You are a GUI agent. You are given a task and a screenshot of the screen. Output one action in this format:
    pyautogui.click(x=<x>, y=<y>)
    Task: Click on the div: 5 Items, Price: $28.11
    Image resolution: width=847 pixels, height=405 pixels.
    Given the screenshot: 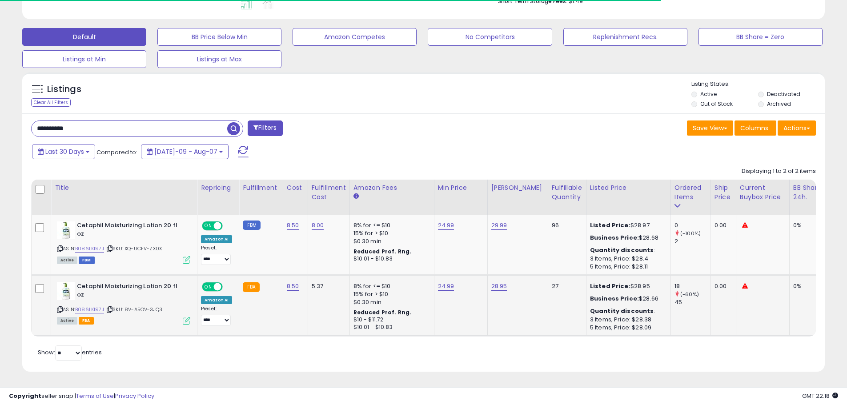 What is the action you would take?
    pyautogui.click(x=627, y=267)
    